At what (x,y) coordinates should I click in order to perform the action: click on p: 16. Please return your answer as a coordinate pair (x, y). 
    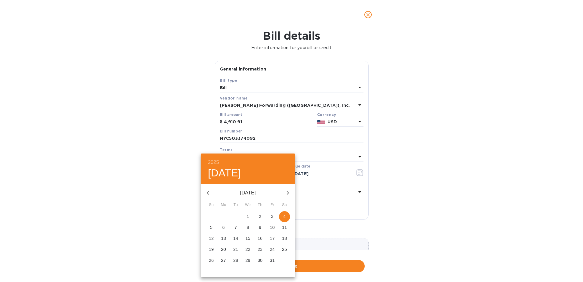
    Looking at the image, I should click on (260, 238).